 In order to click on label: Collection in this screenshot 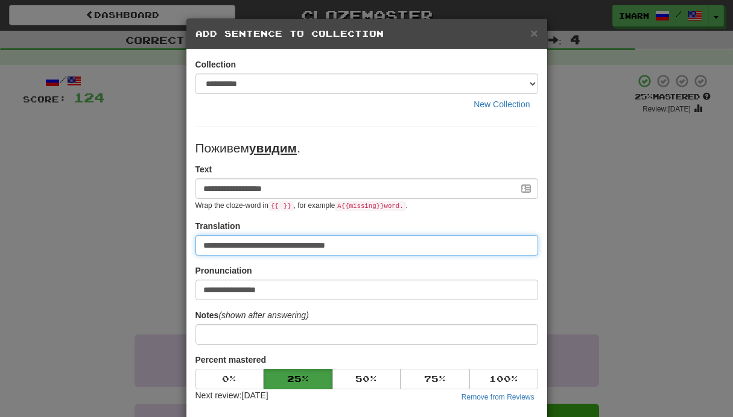, I will do `click(216, 65)`.